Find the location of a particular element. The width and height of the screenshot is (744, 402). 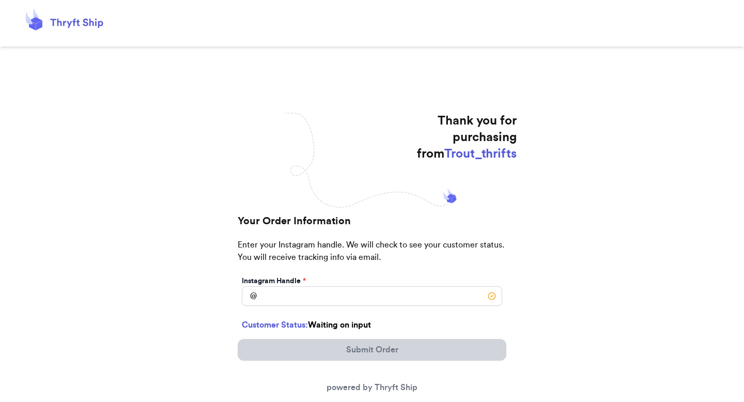

a: powered by Thryft Ship is located at coordinates (372, 388).